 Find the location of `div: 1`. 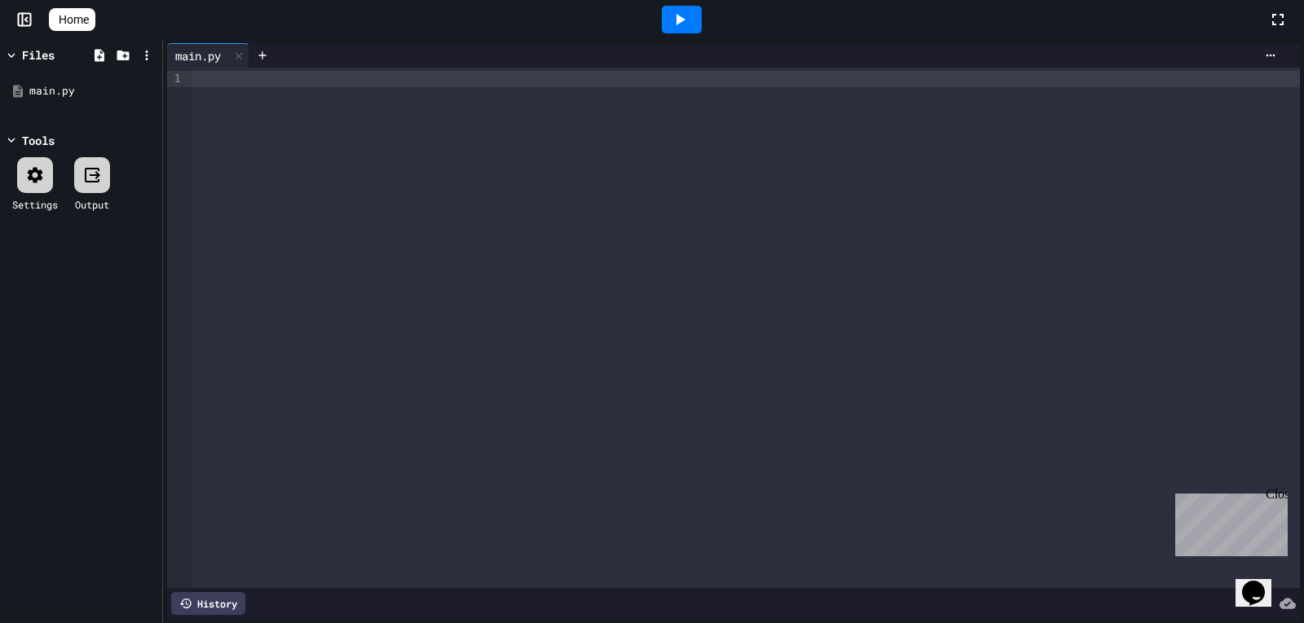

div: 1 is located at coordinates (175, 79).